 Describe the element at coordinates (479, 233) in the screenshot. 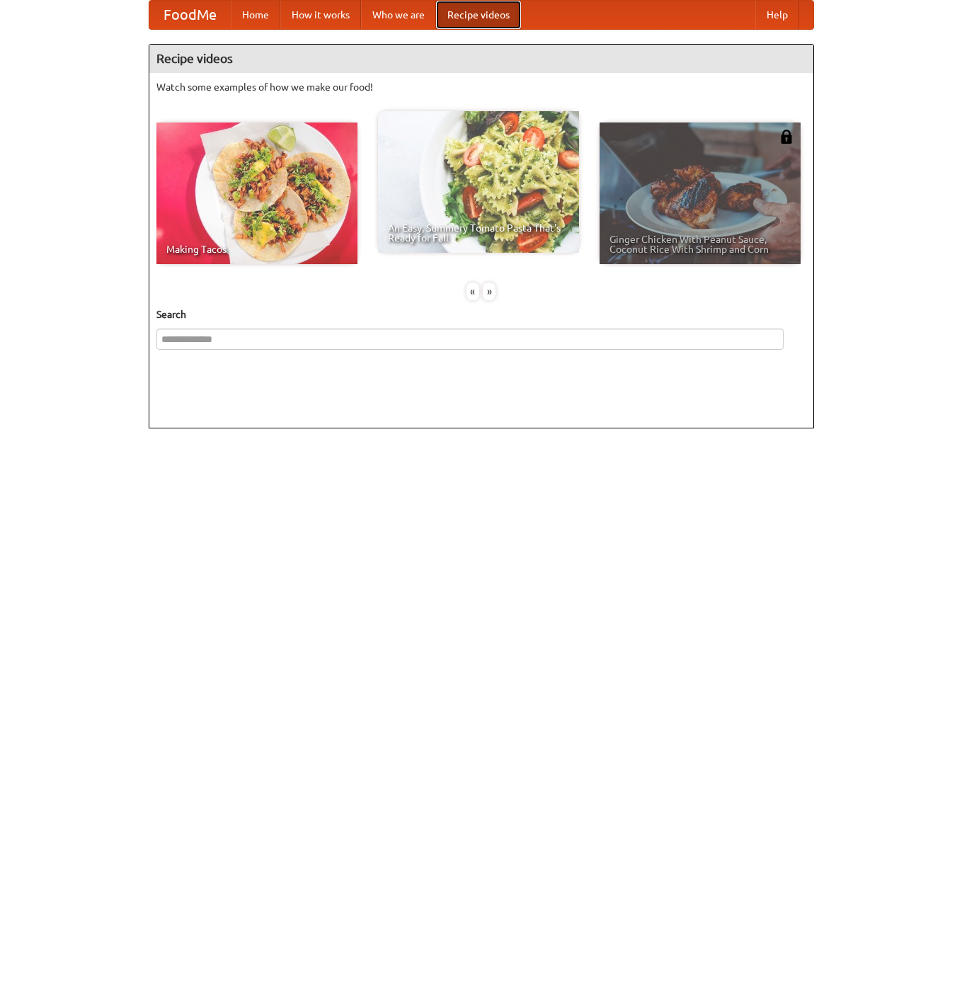

I see `span: An Easy, Summery Tomato Pasta That's Ready for Fall` at that location.